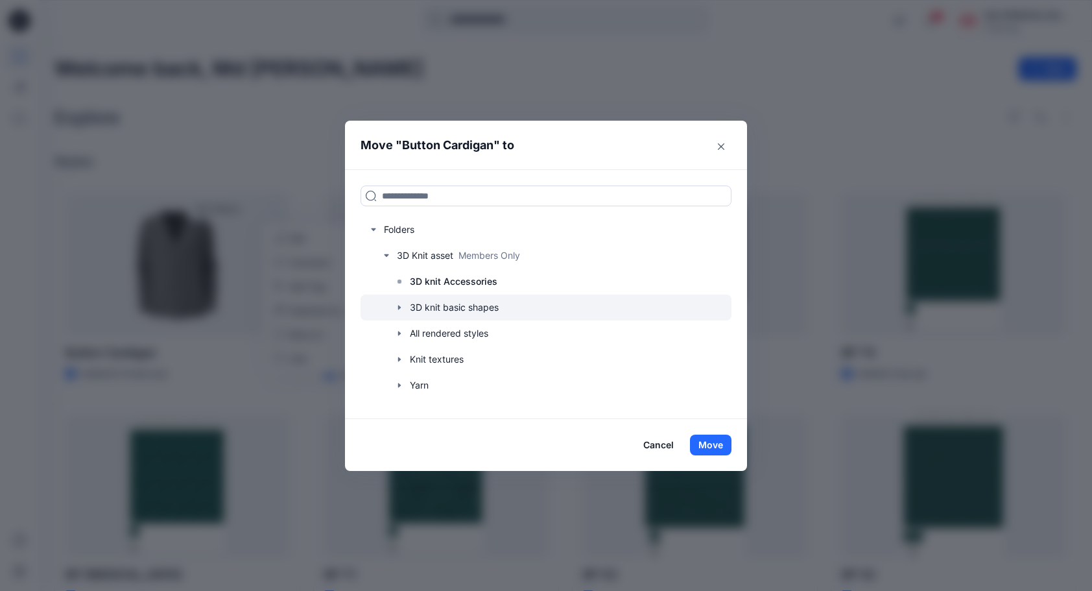 Image resolution: width=1092 pixels, height=591 pixels. What do you see at coordinates (536, 145) in the screenshot?
I see `header: Move " " to` at bounding box center [536, 145].